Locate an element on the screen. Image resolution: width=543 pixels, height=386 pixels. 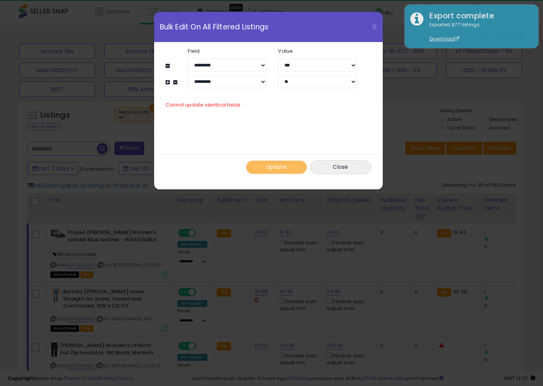
span: Cannot update identical fields is located at coordinates (203, 105).